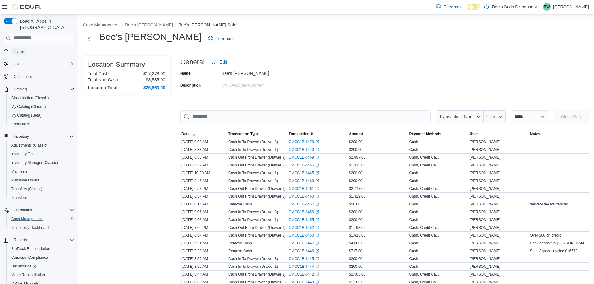 The width and height of the screenshot is (594, 284). What do you see at coordinates (467, 10) in the screenshot?
I see `span: Dark Mode` at bounding box center [467, 10].